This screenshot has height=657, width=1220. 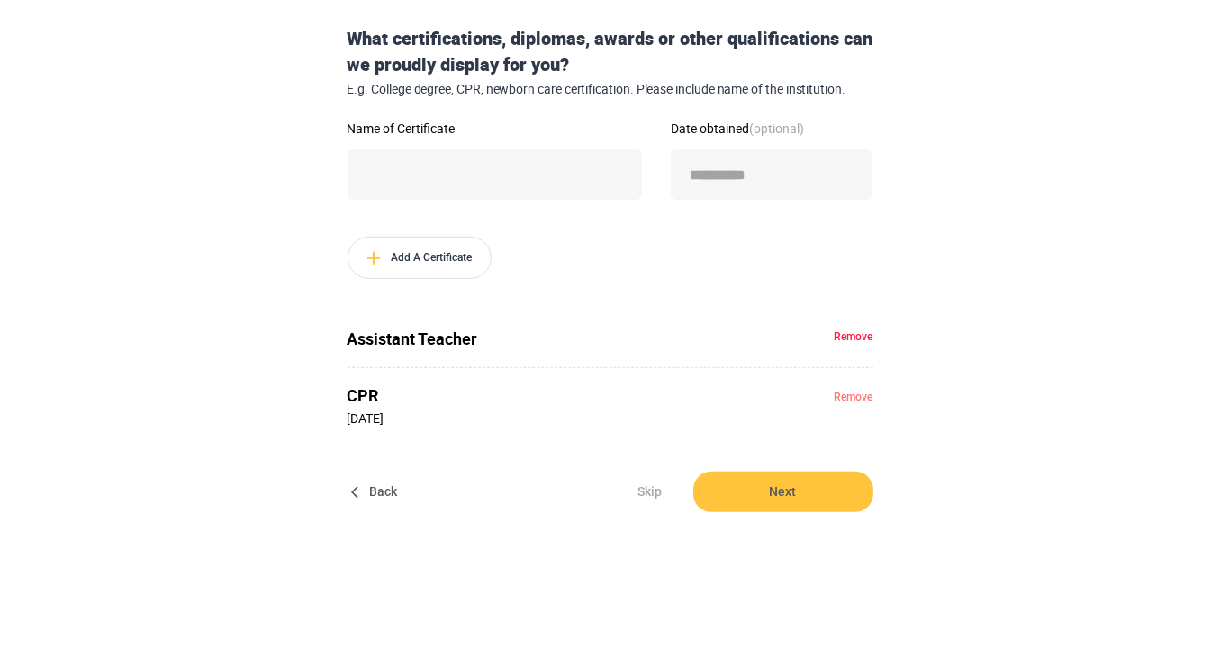 What do you see at coordinates (419, 257) in the screenshot?
I see `button: Add A Certificate` at bounding box center [419, 257].